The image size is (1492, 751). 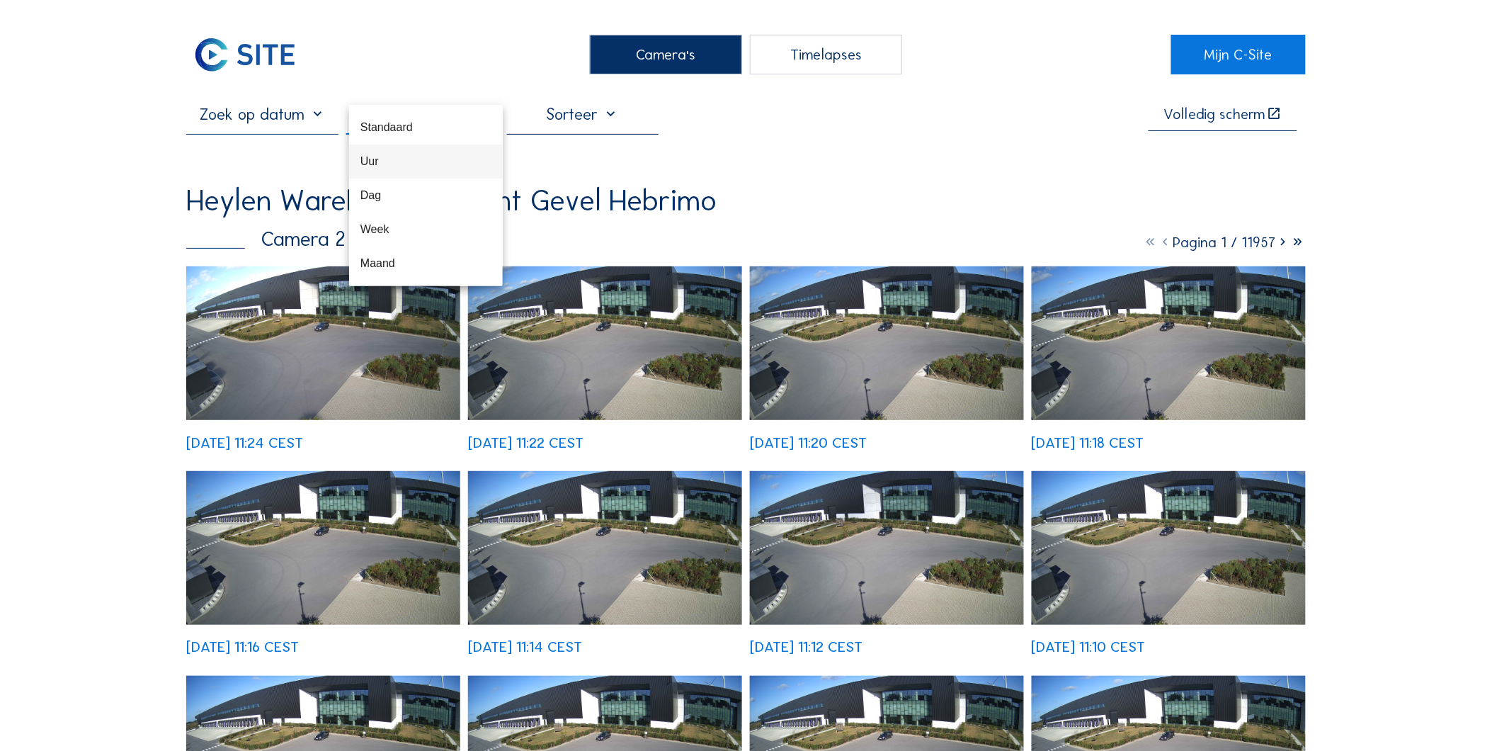 I want to click on img: C-SITE Logo, so click(x=244, y=55).